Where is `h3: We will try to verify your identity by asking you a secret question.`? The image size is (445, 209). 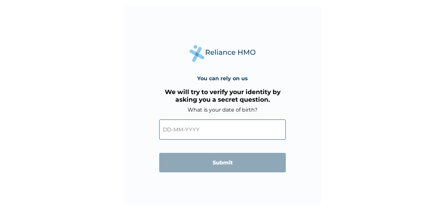
h3: We will try to verify your identity by asking you a secret question. is located at coordinates (223, 96).